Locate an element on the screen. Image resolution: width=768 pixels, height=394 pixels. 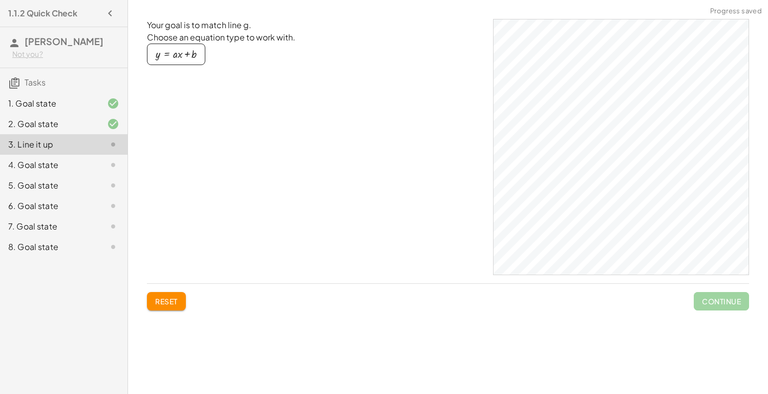
div: Not you? is located at coordinates (66, 54).